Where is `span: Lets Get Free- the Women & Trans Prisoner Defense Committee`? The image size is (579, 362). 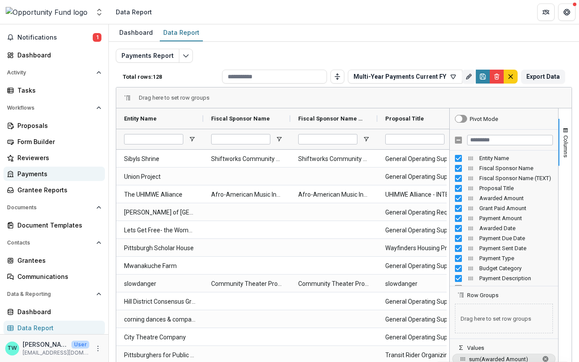
span: Lets Get Free- the Women & Trans Prisoner Defense Committee is located at coordinates (160, 230).